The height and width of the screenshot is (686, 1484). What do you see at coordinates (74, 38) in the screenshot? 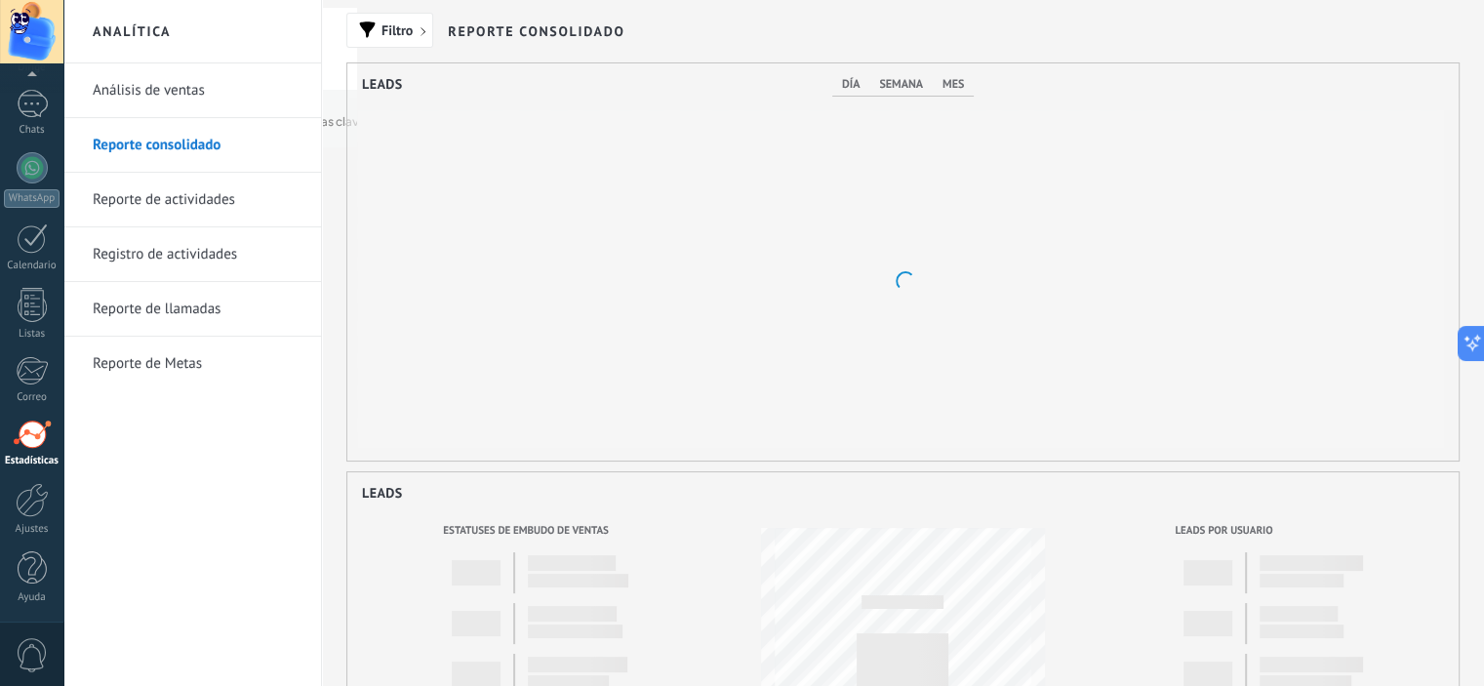
I see `font: versión` at bounding box center [74, 38].